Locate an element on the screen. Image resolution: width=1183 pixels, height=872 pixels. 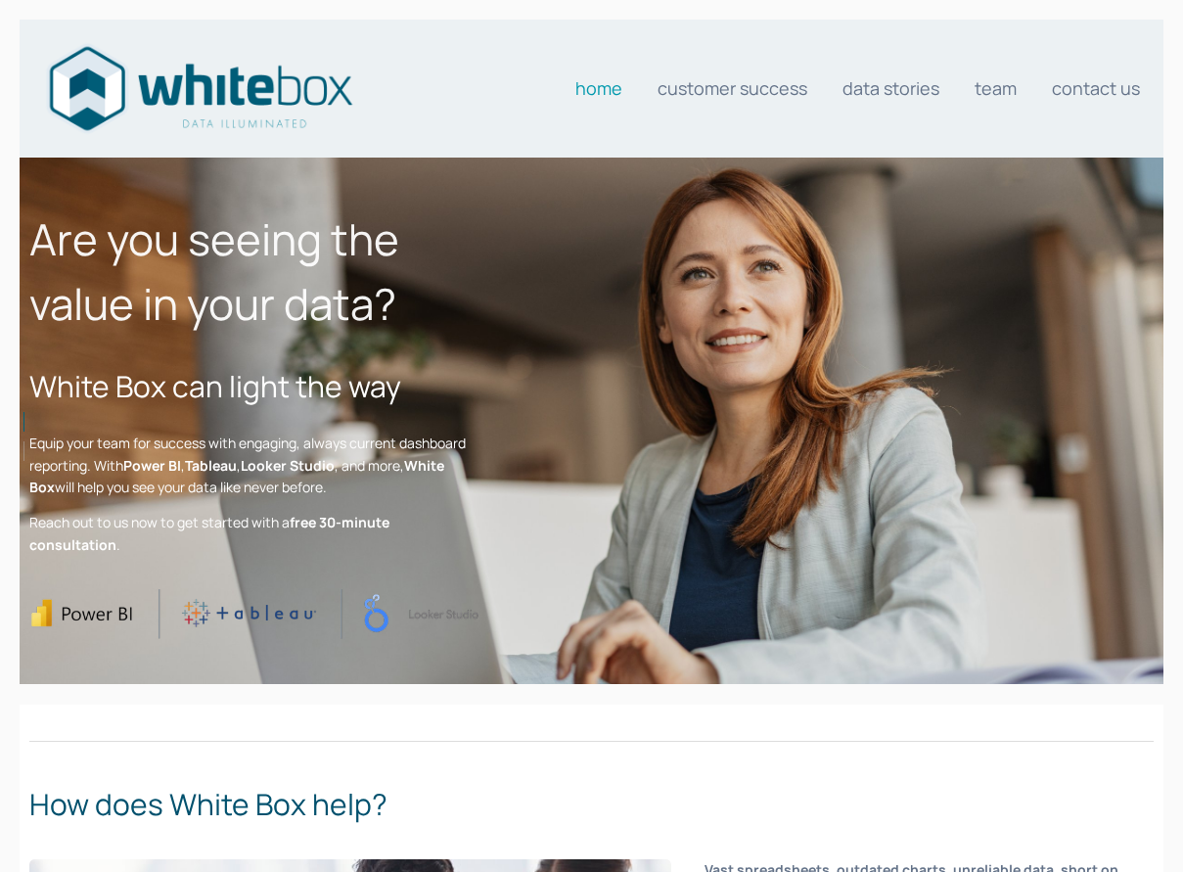
strong: White Box is located at coordinates (238, 476).